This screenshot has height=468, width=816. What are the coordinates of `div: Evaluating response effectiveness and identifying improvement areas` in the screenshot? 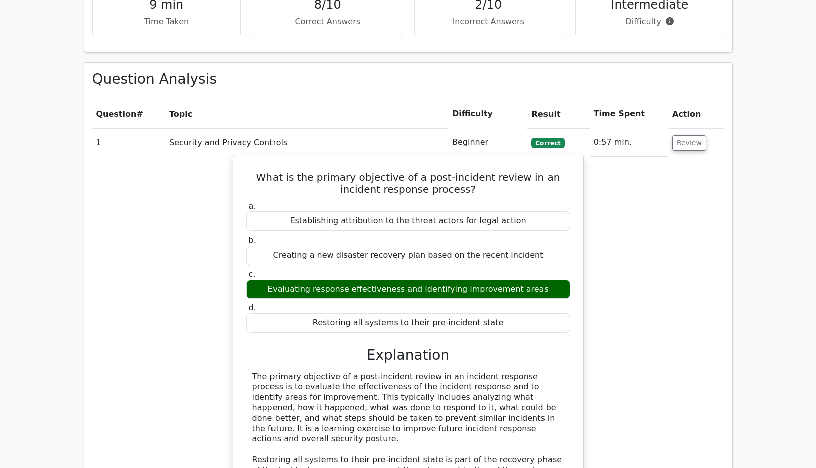 It's located at (408, 289).